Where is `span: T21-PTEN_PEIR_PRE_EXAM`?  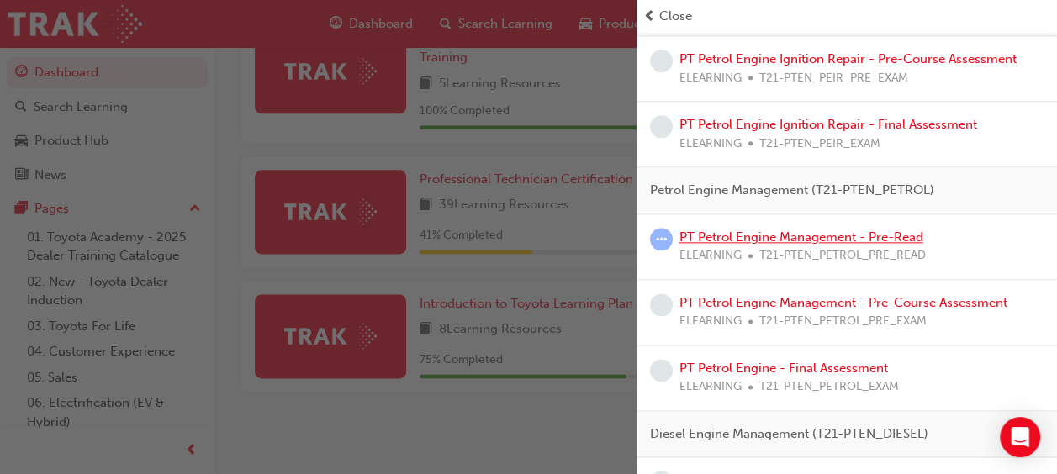 span: T21-PTEN_PEIR_PRE_EXAM is located at coordinates (834, 78).